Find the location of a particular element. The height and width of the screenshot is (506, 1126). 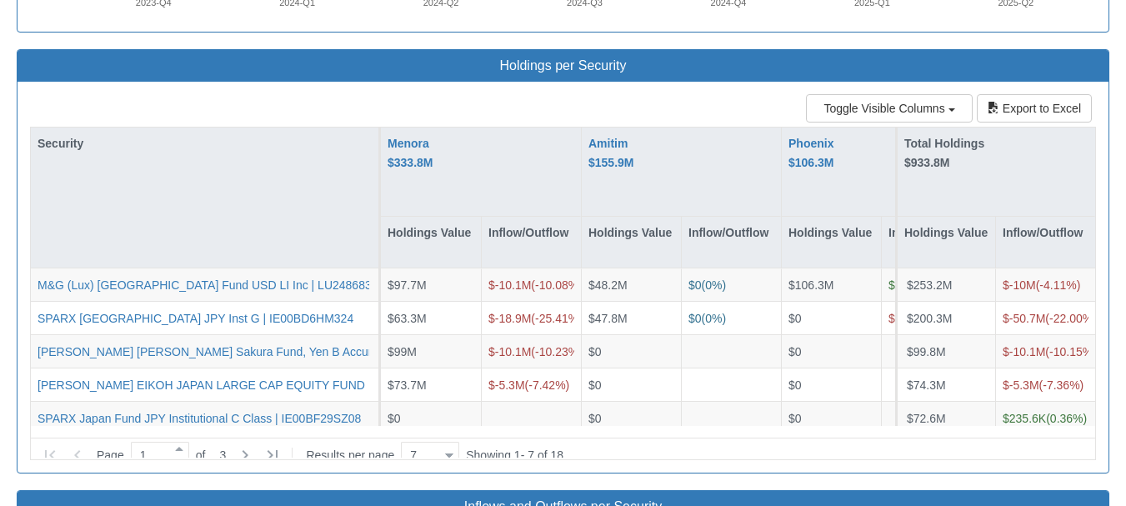

div: Amitim is located at coordinates (611, 153).